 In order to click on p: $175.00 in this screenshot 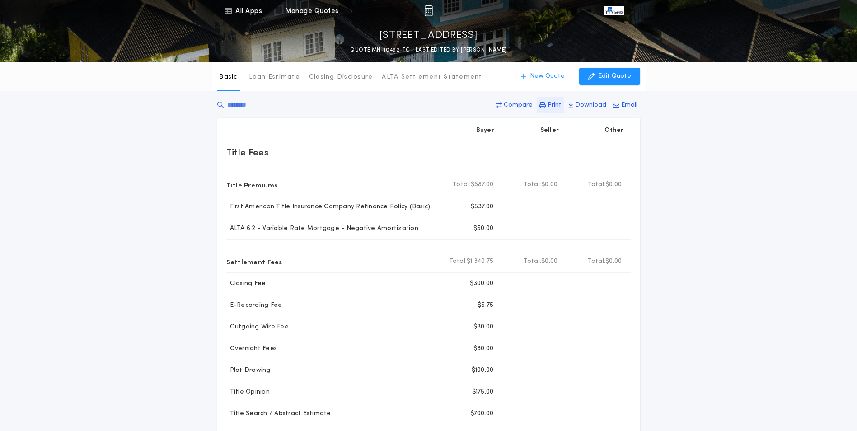, I will do `click(483, 392)`.